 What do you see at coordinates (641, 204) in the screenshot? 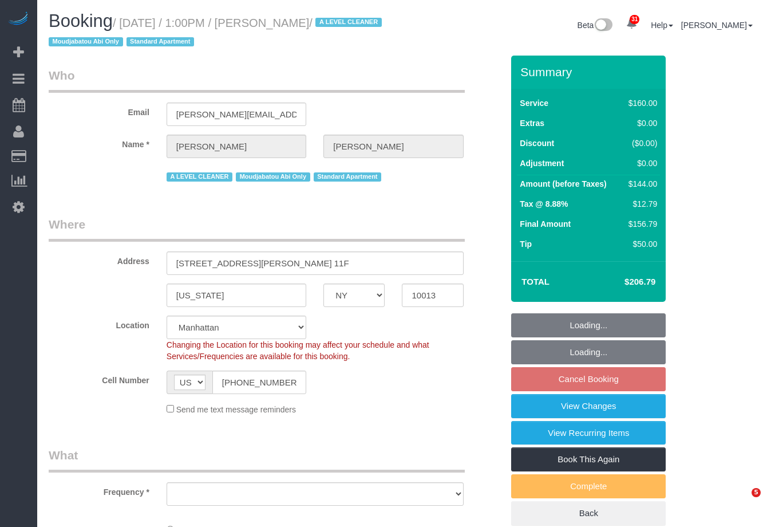
I see `div: $12.79` at bounding box center [641, 204].